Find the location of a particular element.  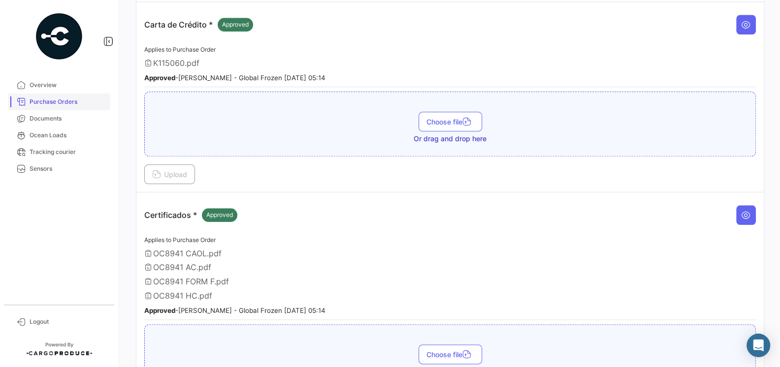

span: OC8941 HC.pdf is located at coordinates (183, 296).